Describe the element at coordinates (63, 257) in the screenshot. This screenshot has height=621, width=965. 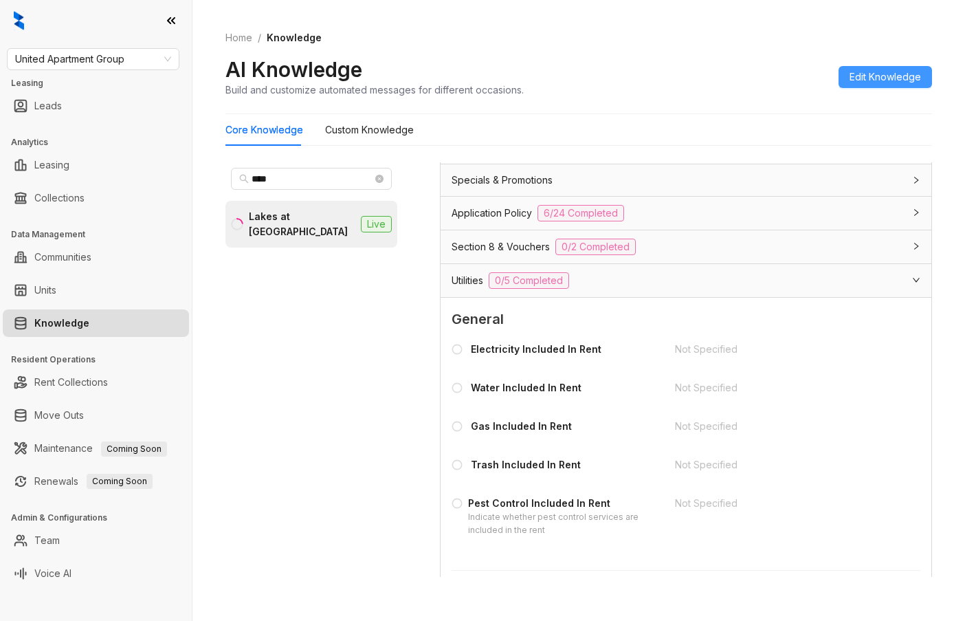
I see `a: Communities` at that location.